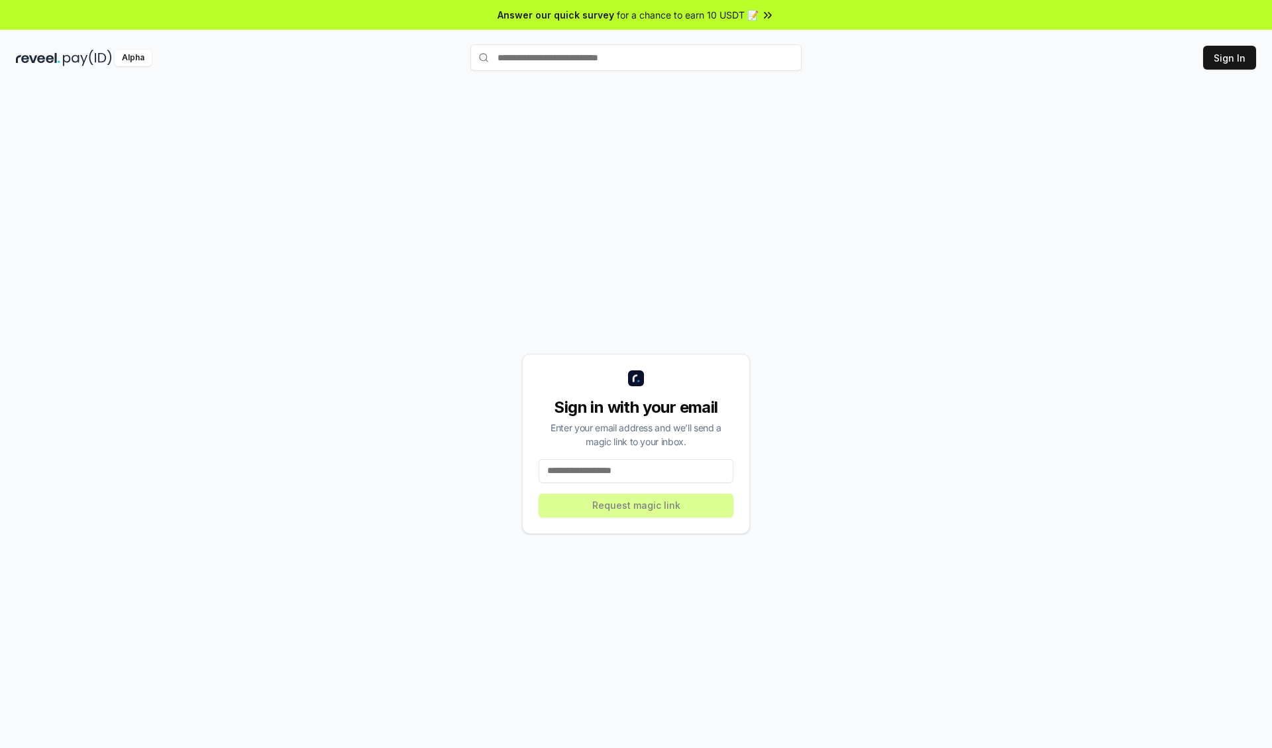 The height and width of the screenshot is (748, 1272). What do you see at coordinates (133, 58) in the screenshot?
I see `div: Alpha` at bounding box center [133, 58].